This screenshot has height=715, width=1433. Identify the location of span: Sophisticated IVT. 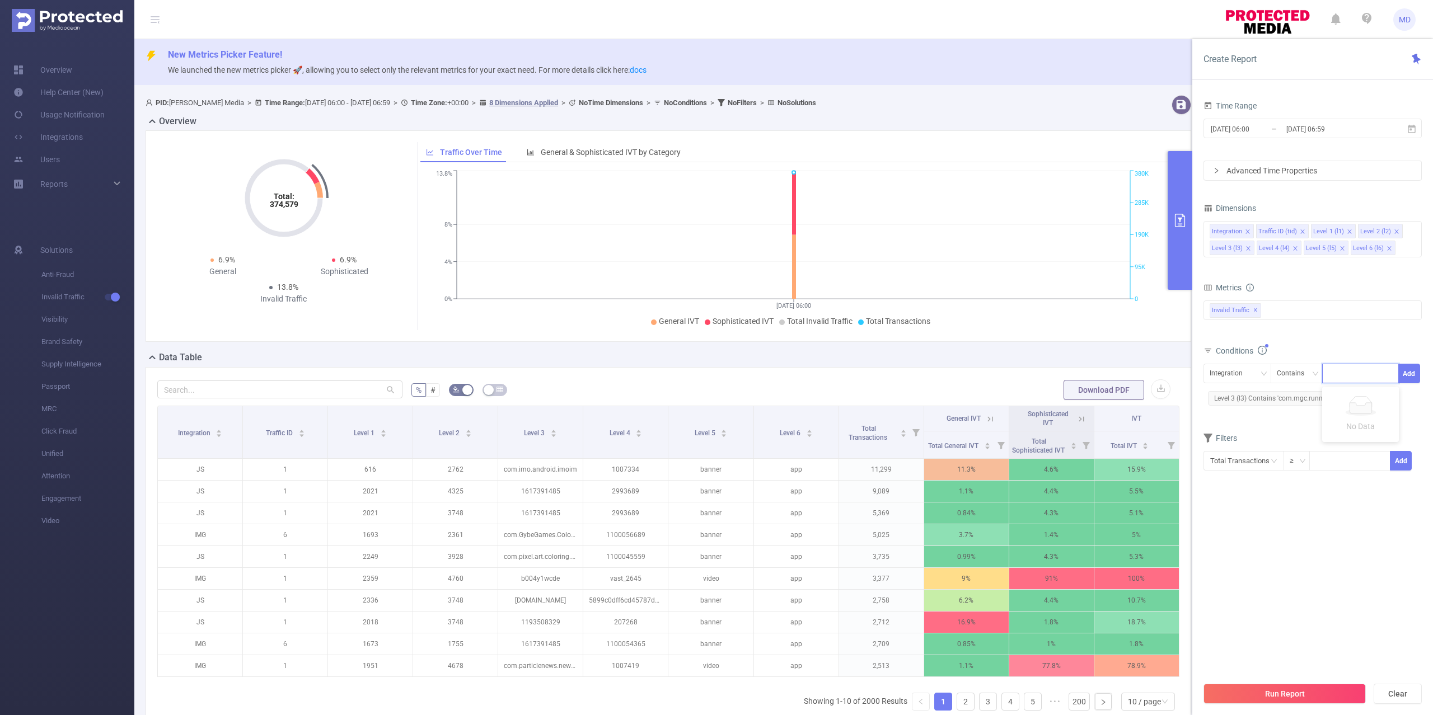
(1048, 419).